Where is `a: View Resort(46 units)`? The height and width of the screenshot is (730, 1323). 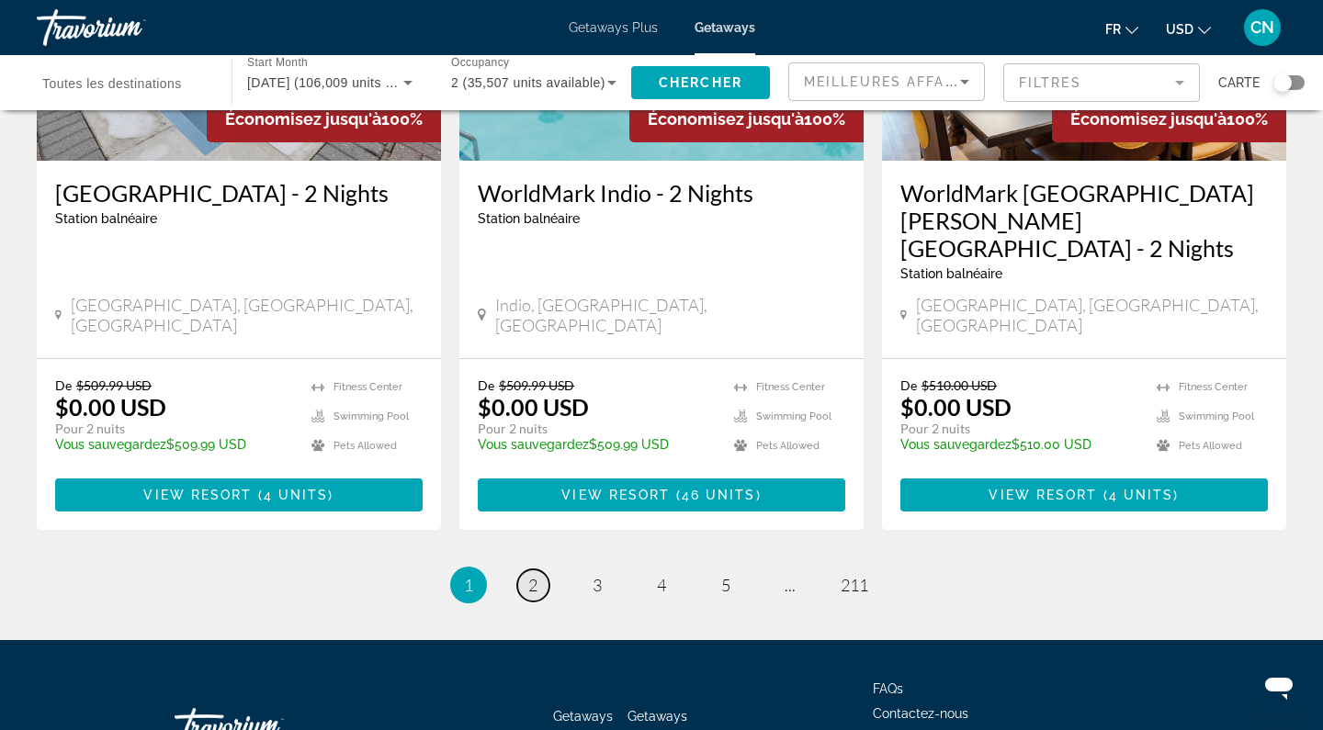
a: View Resort(46 units) is located at coordinates (662, 495).